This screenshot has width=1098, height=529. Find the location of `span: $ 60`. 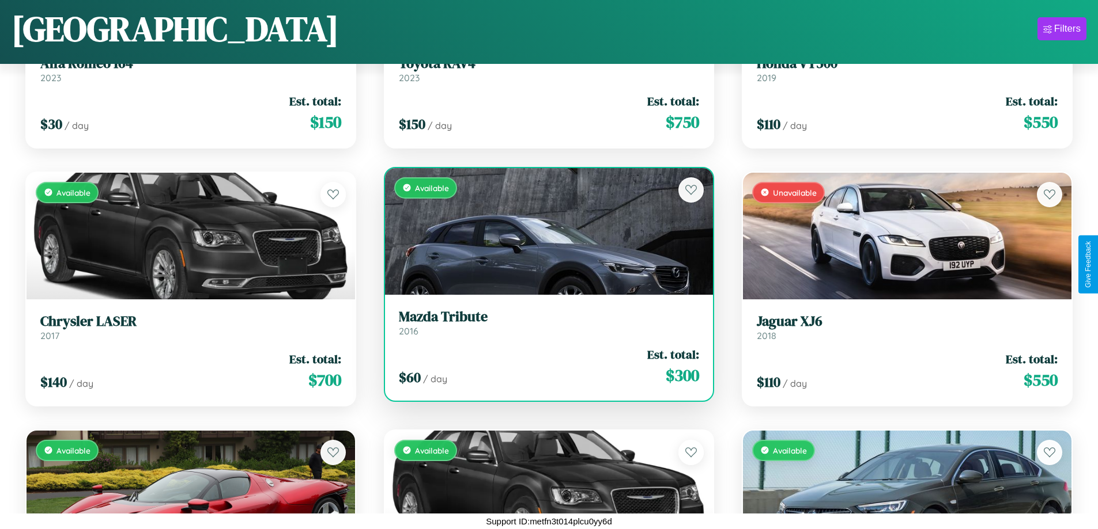

span: $ 60 is located at coordinates (410, 377).